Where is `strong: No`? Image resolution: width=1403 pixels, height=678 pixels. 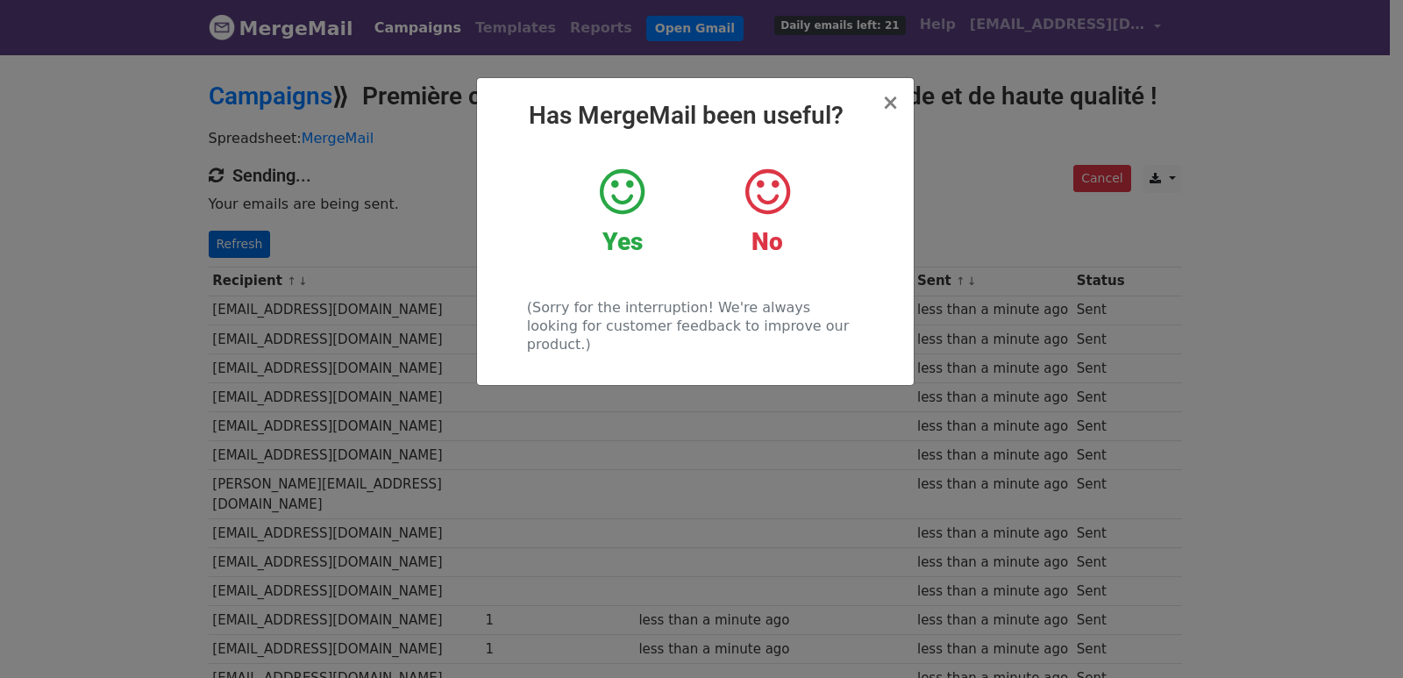 strong: No is located at coordinates (767, 241).